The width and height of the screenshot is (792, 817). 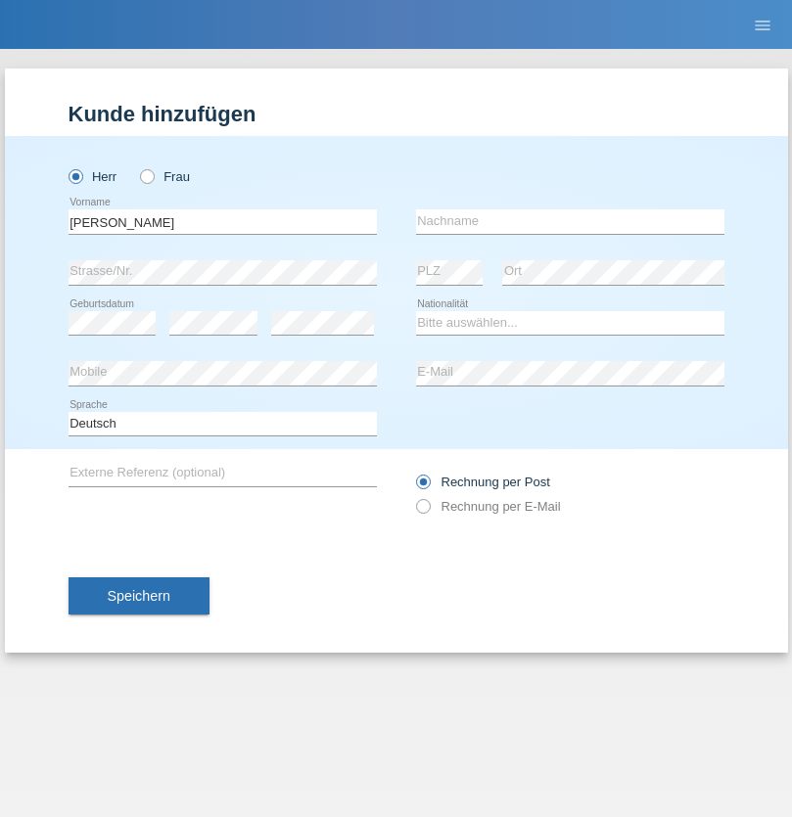 I want to click on label: Rechnung per E-Mail, so click(x=489, y=506).